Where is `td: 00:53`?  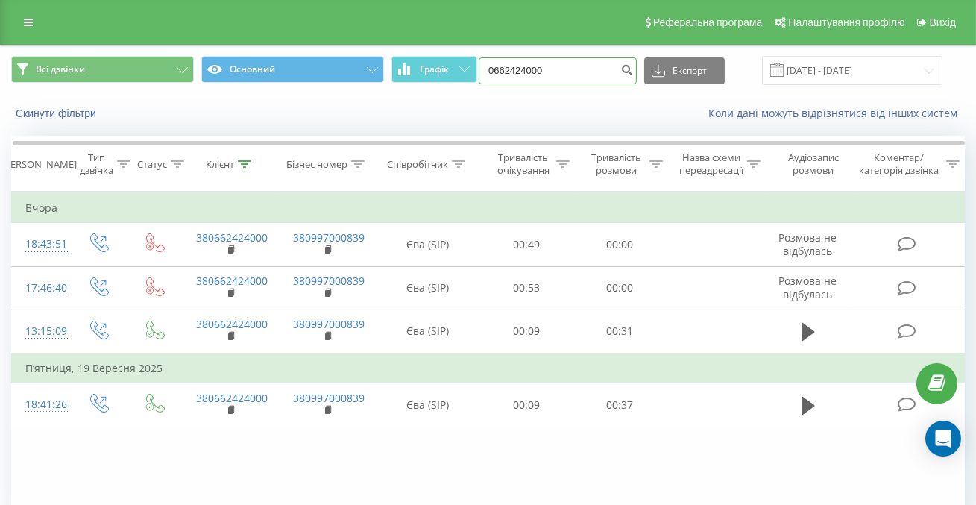
td: 00:53 is located at coordinates (526, 288).